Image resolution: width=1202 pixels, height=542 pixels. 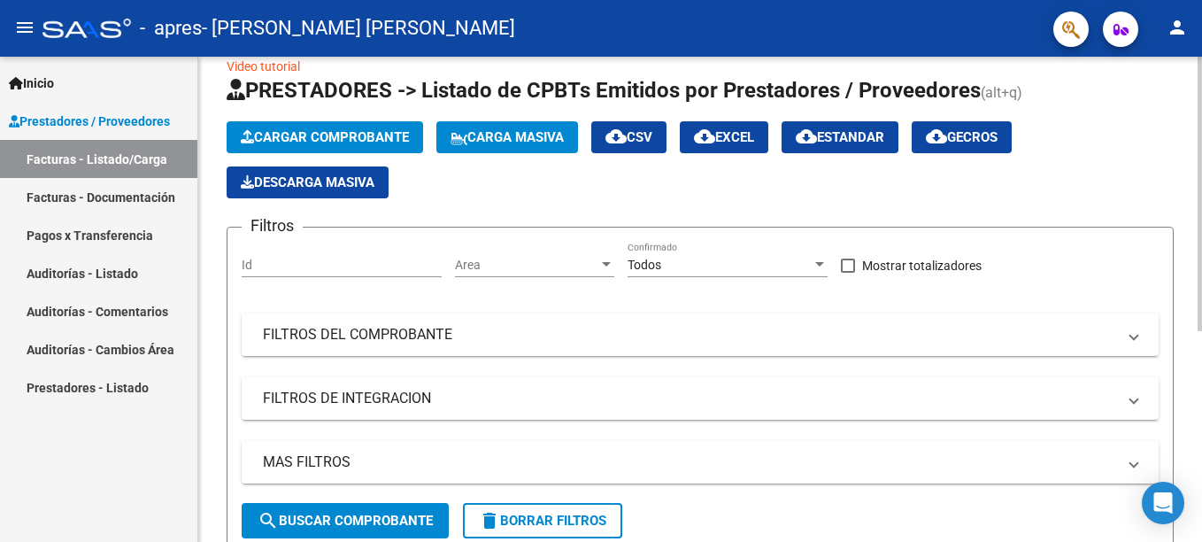 What do you see at coordinates (689, 398) in the screenshot?
I see `mat-panel-title: FILTROS DE INTEGRACION` at bounding box center [689, 398].